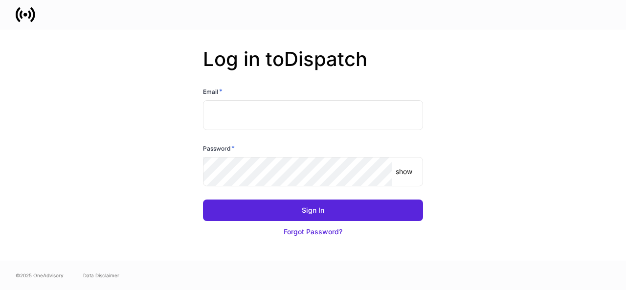 The height and width of the screenshot is (290, 626). I want to click on h6: Password, so click(219, 148).